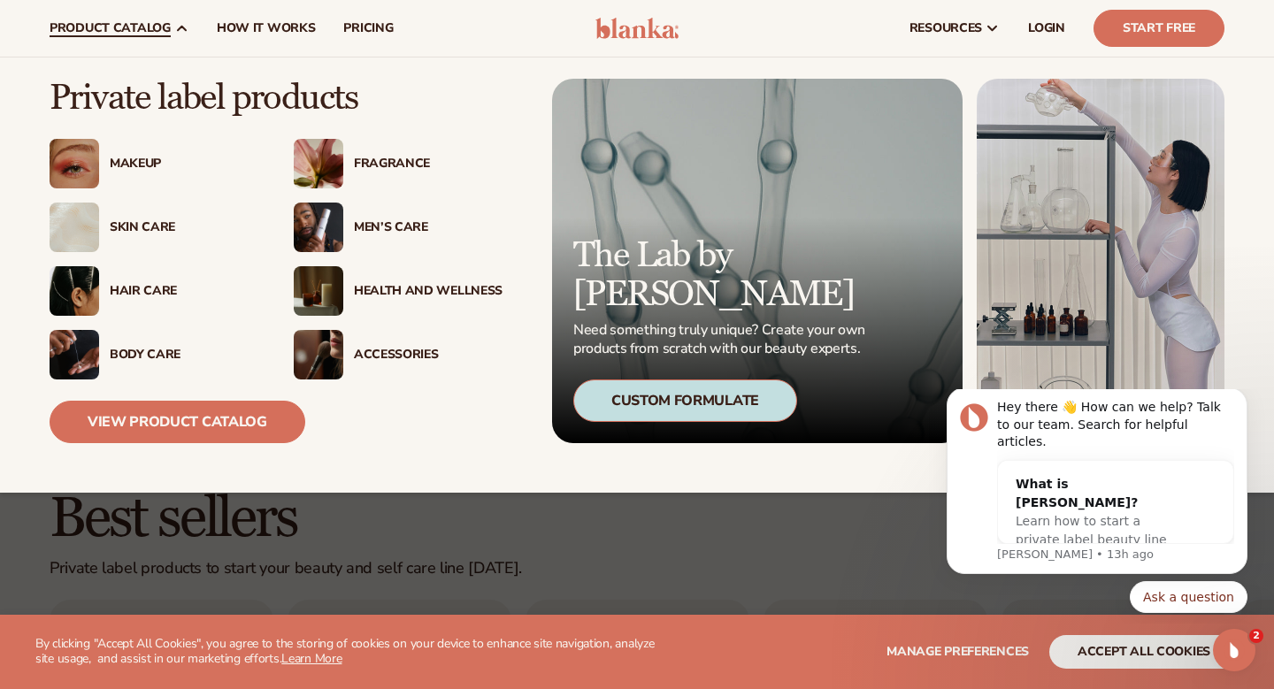  Describe the element at coordinates (266, 28) in the screenshot. I see `span: How It Works` at that location.